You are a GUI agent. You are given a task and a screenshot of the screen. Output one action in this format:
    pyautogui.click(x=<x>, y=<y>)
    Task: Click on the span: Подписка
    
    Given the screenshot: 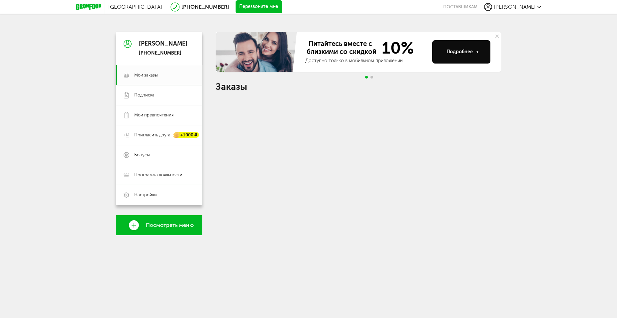 What is the action you would take?
    pyautogui.click(x=144, y=95)
    